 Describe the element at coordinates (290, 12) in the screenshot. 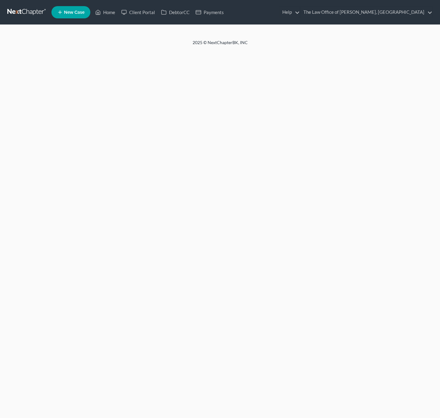

I see `a: Help` at that location.